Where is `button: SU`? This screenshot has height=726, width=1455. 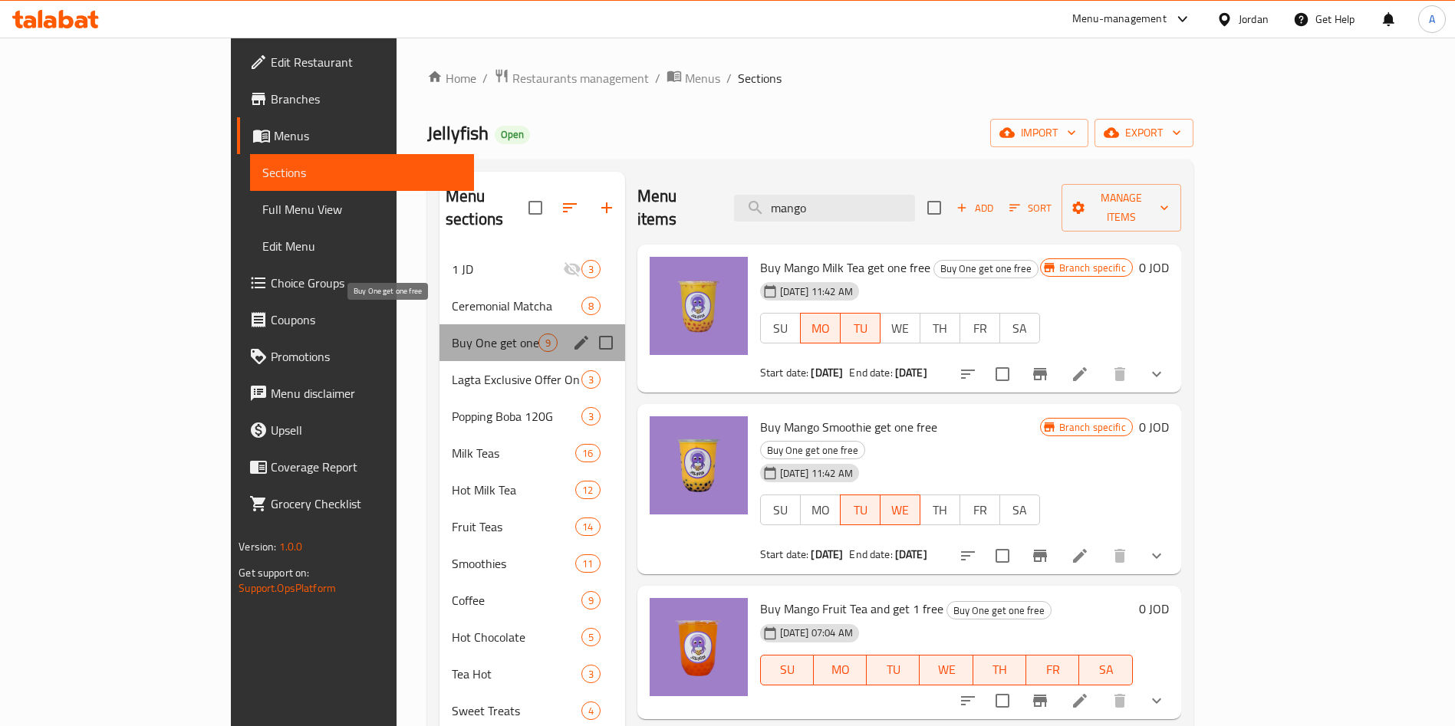
button: SU is located at coordinates (787, 670).